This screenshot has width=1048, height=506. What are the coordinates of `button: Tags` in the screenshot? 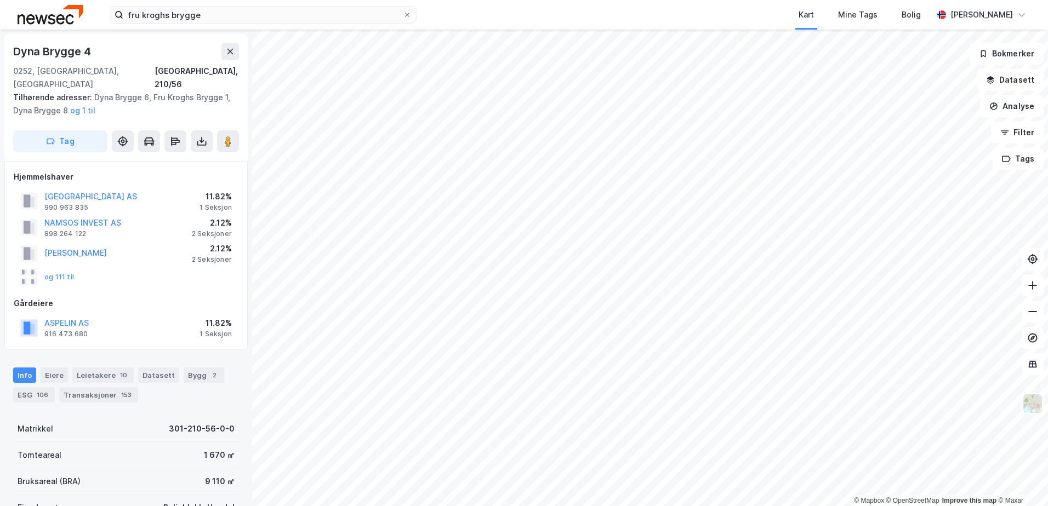 It's located at (1017, 159).